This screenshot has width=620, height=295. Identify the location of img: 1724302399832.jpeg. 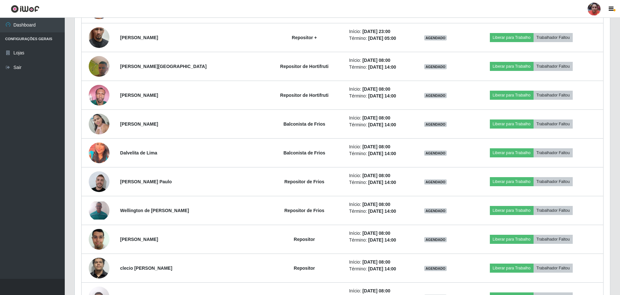
(99, 210).